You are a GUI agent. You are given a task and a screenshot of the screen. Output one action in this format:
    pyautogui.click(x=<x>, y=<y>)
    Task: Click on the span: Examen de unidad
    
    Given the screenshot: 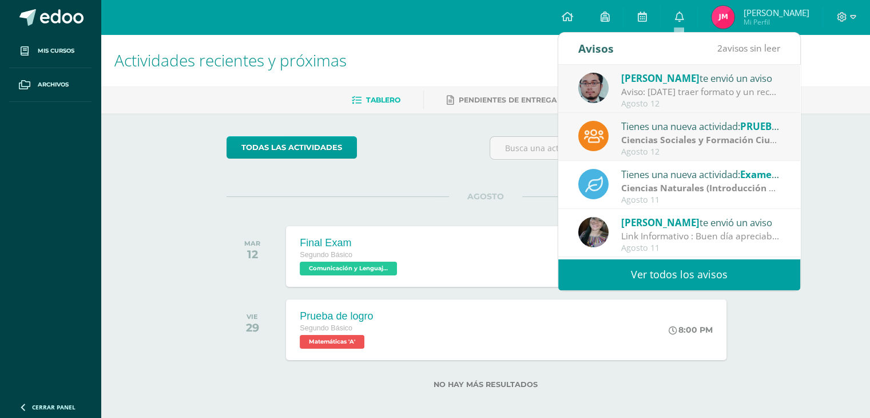 What is the action you would take?
    pyautogui.click(x=784, y=174)
    